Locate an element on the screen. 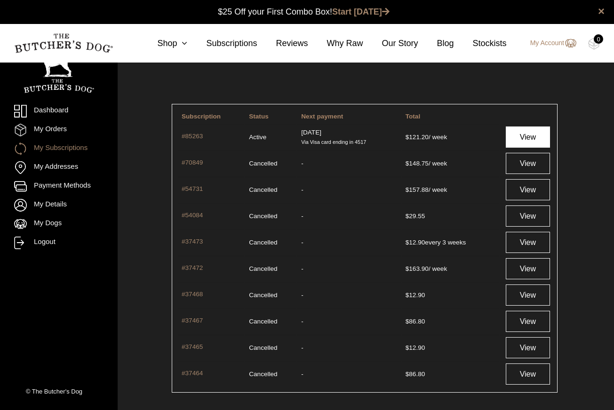  a: My Details is located at coordinates (59, 205).